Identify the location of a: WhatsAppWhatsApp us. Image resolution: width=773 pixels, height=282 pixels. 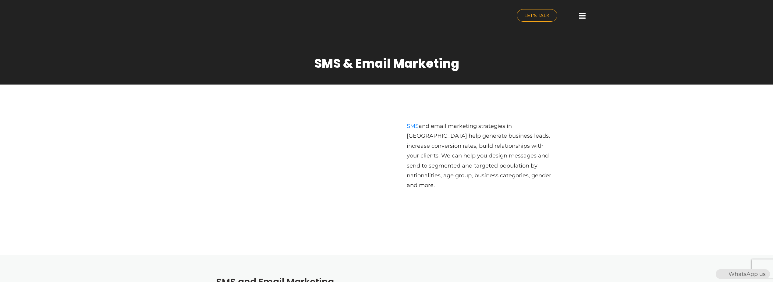
(743, 274).